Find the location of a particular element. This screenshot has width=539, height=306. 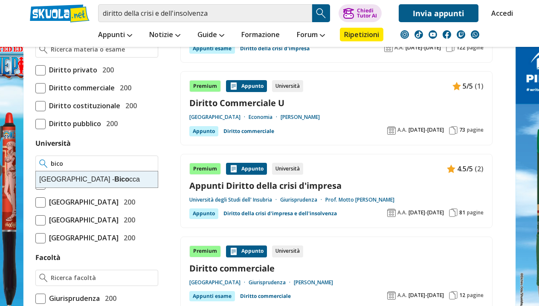

a: Economia is located at coordinates (264, 117).